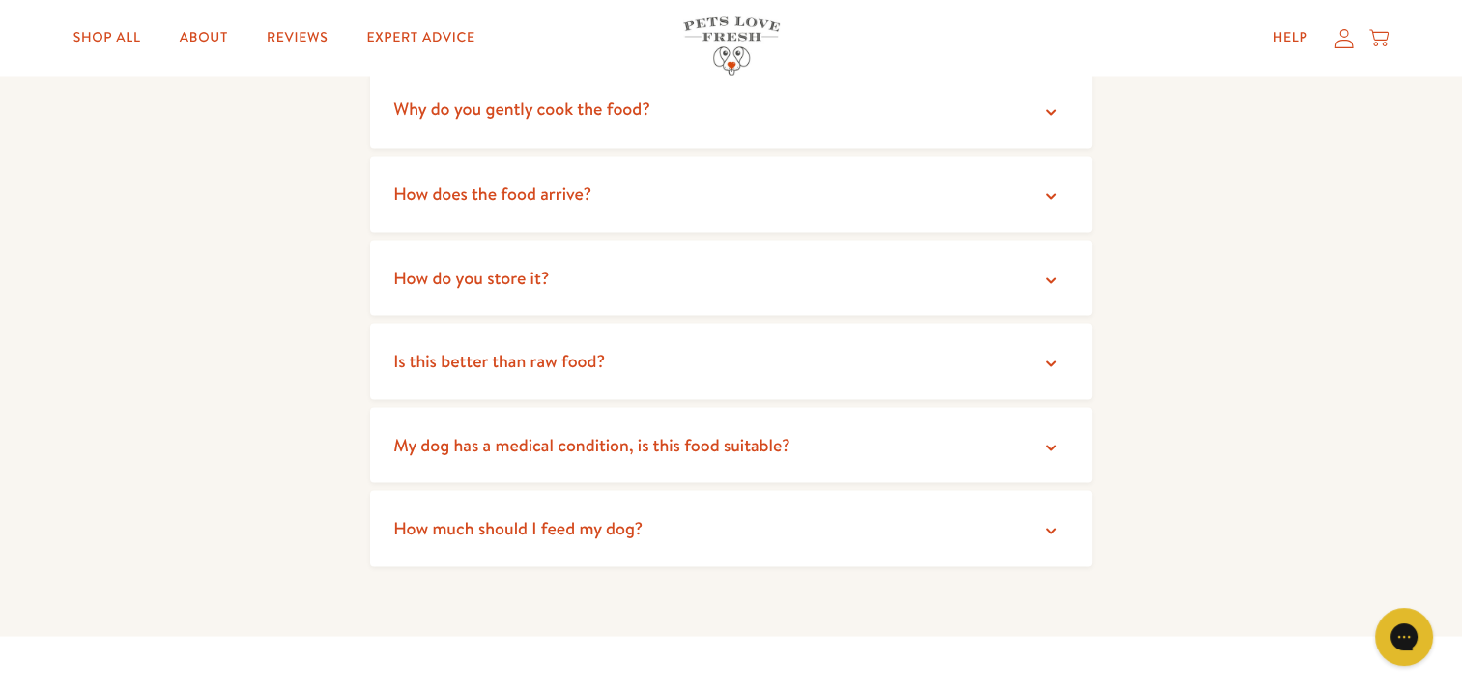 The height and width of the screenshot is (692, 1462). Describe the element at coordinates (591, 444) in the screenshot. I see `span: My dog has a medical condition, is this food suitable?` at that location.